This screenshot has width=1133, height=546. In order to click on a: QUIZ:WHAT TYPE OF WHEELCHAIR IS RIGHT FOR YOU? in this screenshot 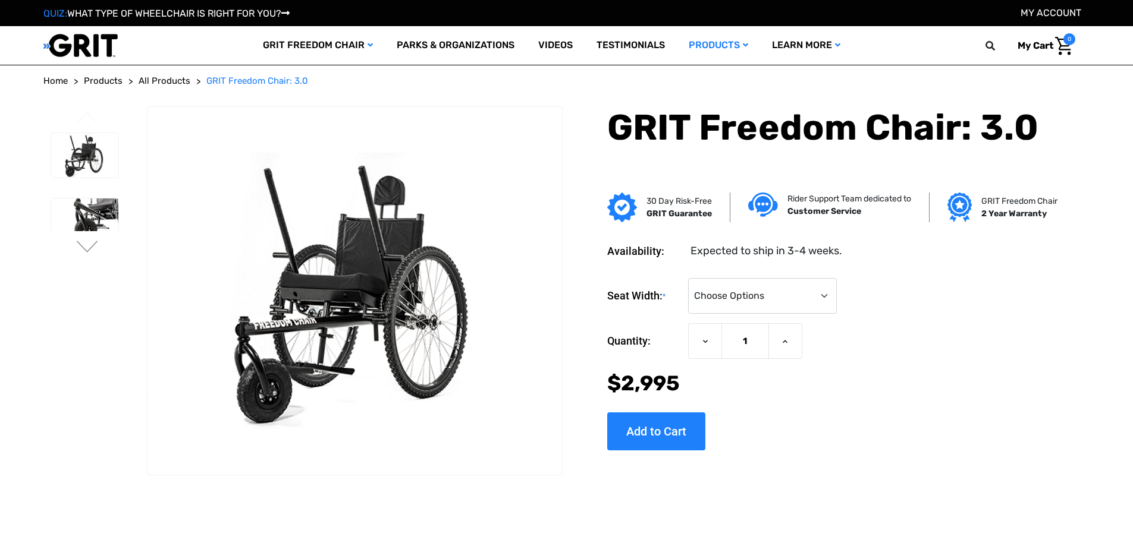, I will do `click(166, 13)`.